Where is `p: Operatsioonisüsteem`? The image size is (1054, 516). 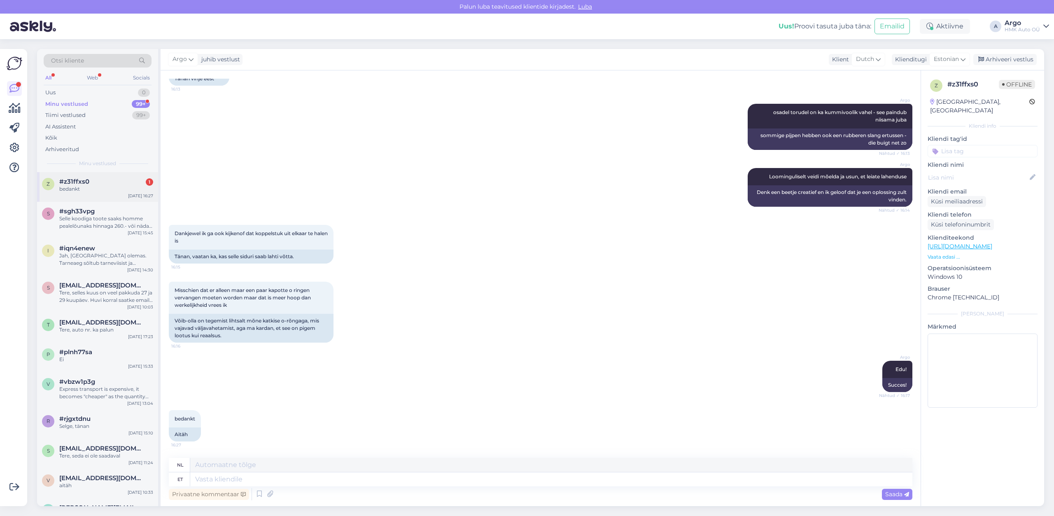 p: Operatsioonisüsteem is located at coordinates (983, 268).